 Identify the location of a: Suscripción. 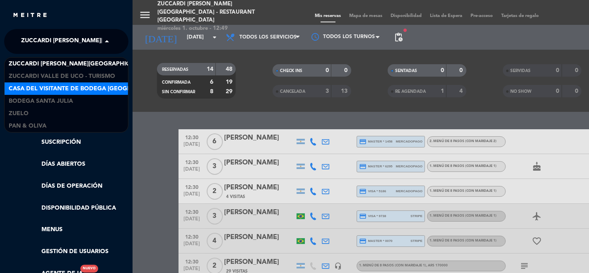
(75, 142).